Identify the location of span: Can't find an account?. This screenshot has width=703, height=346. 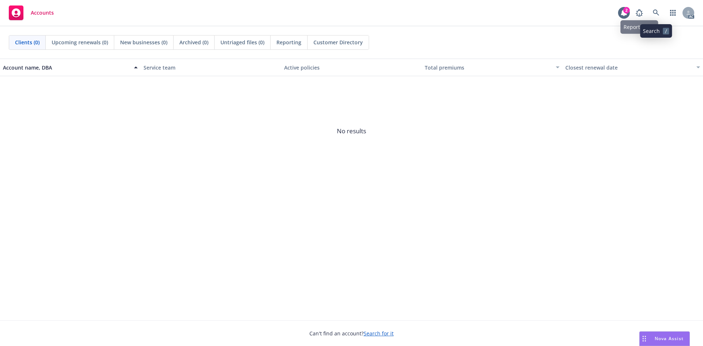
(352, 333).